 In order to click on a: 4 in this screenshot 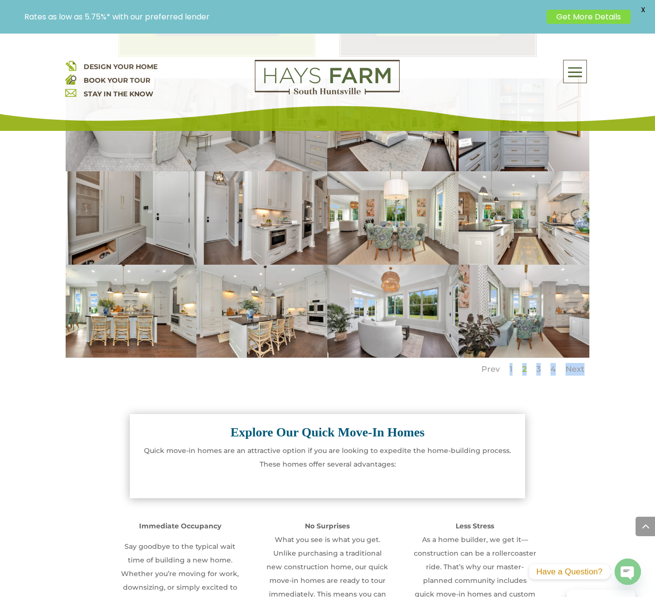, I will do `click(553, 369)`.